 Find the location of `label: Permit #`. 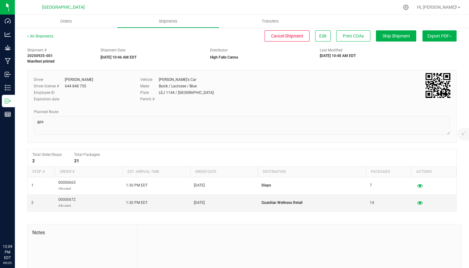

label: Permit # is located at coordinates (150, 99).